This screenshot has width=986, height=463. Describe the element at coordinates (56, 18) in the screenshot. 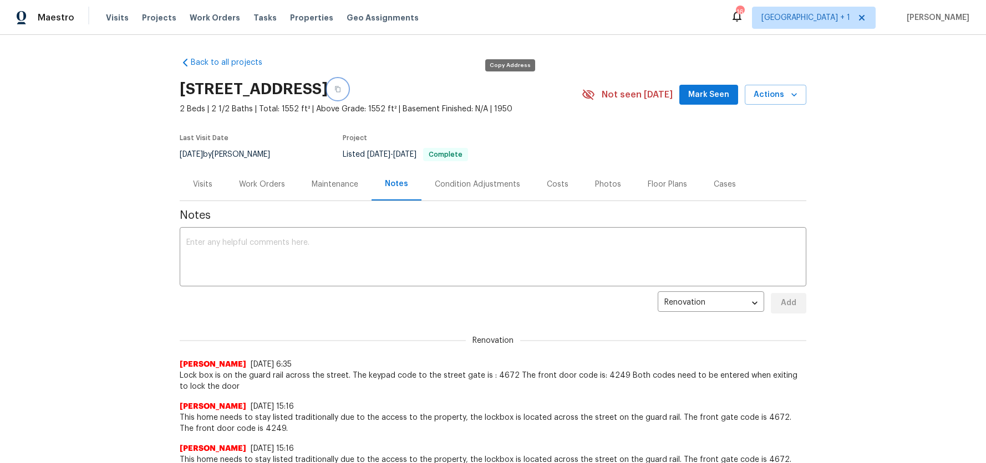

I see `span: Maestro` at that location.